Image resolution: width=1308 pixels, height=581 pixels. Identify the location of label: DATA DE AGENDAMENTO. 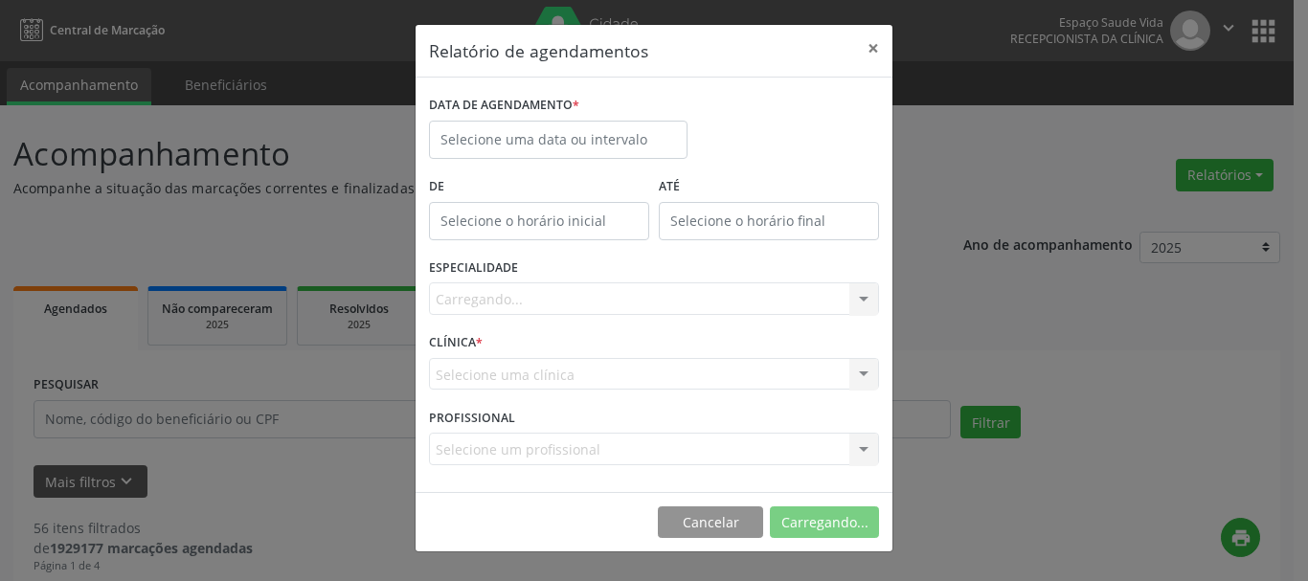
(504, 105).